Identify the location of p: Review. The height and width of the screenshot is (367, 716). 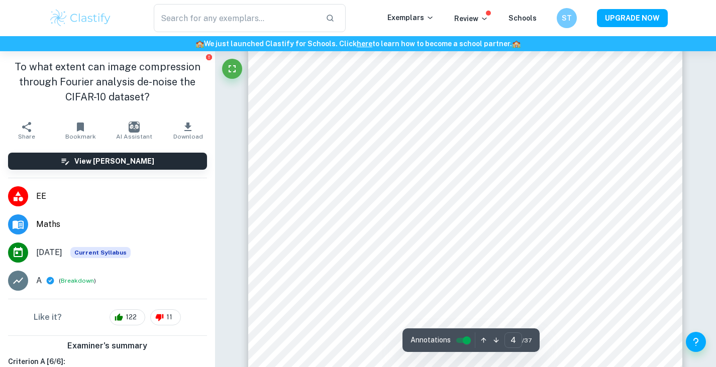
(471, 19).